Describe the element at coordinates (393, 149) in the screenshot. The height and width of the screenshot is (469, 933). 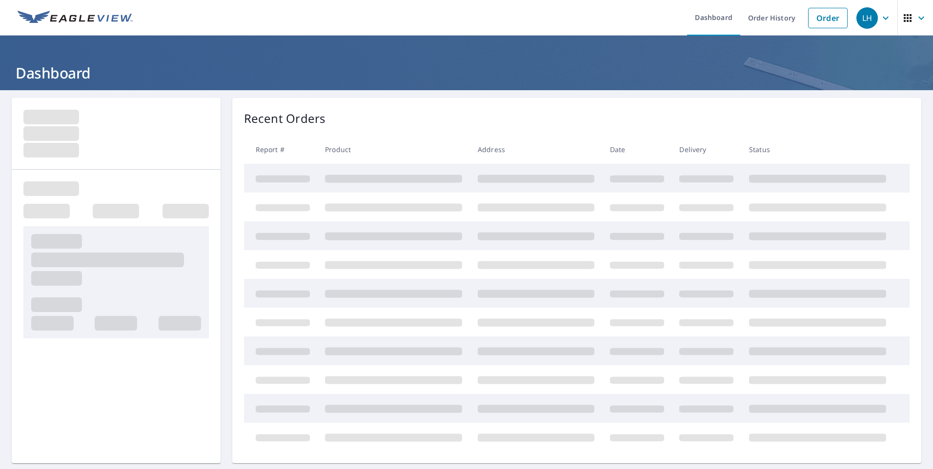
I see `th: Product` at that location.